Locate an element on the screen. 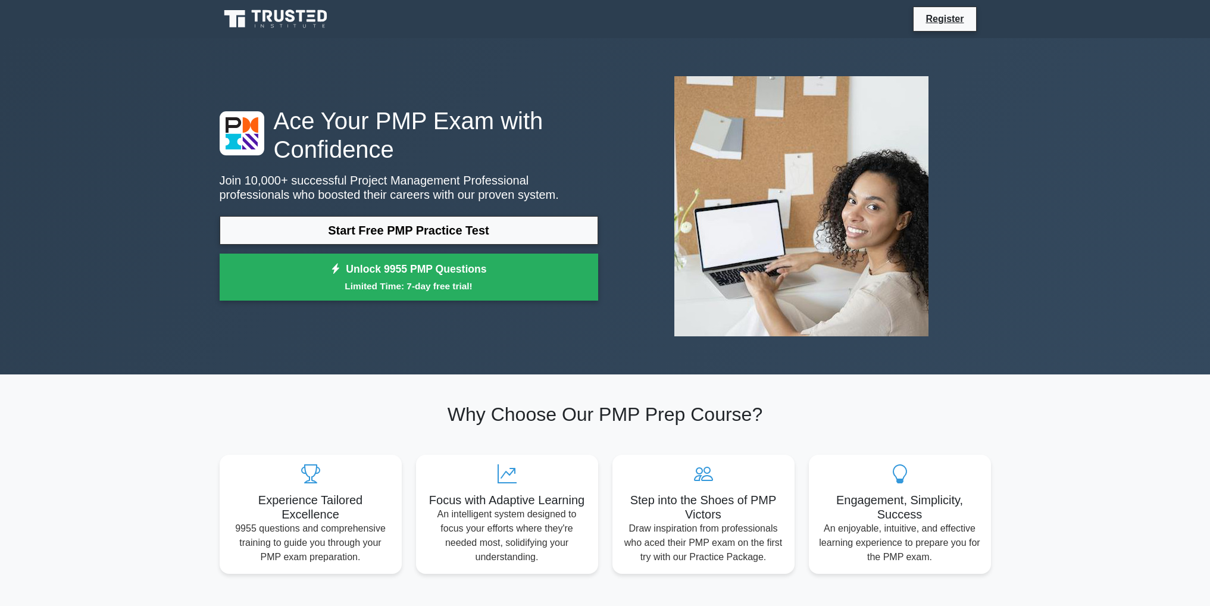 The height and width of the screenshot is (606, 1210). h1: Ace Your PMP Exam with Confidence is located at coordinates (409, 135).